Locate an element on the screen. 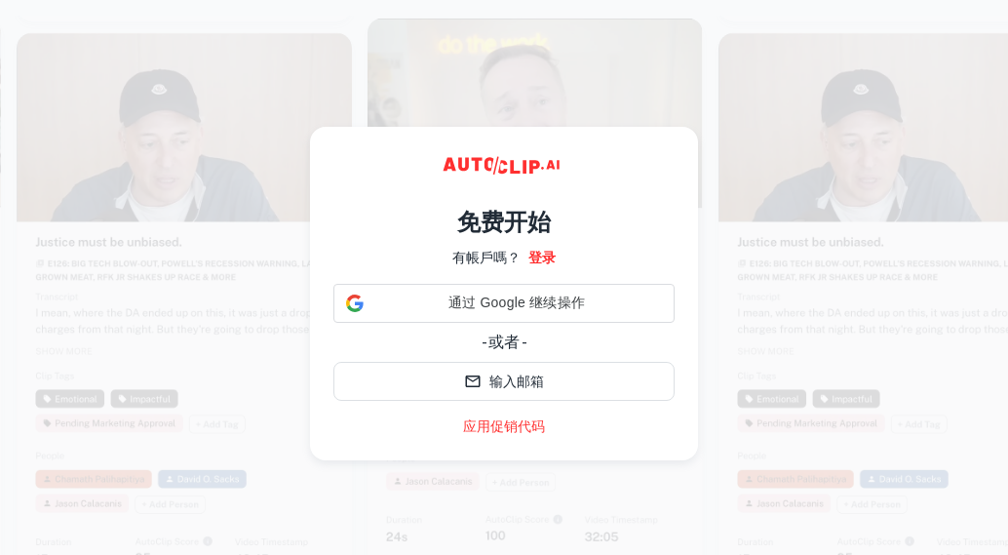  button: 输入邮箱 is located at coordinates (504, 381).